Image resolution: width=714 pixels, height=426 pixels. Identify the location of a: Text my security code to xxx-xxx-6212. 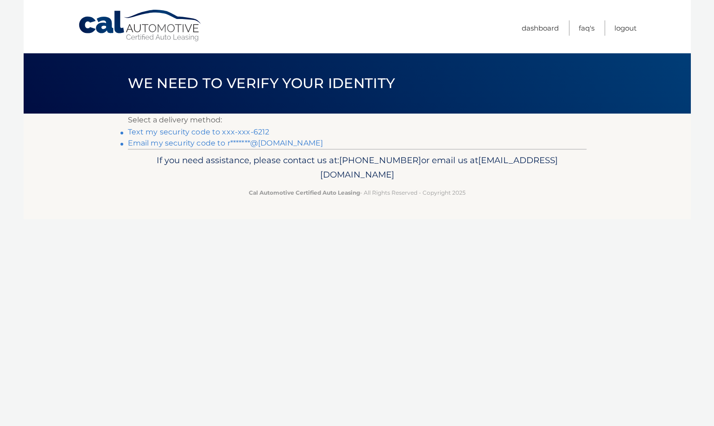
(199, 132).